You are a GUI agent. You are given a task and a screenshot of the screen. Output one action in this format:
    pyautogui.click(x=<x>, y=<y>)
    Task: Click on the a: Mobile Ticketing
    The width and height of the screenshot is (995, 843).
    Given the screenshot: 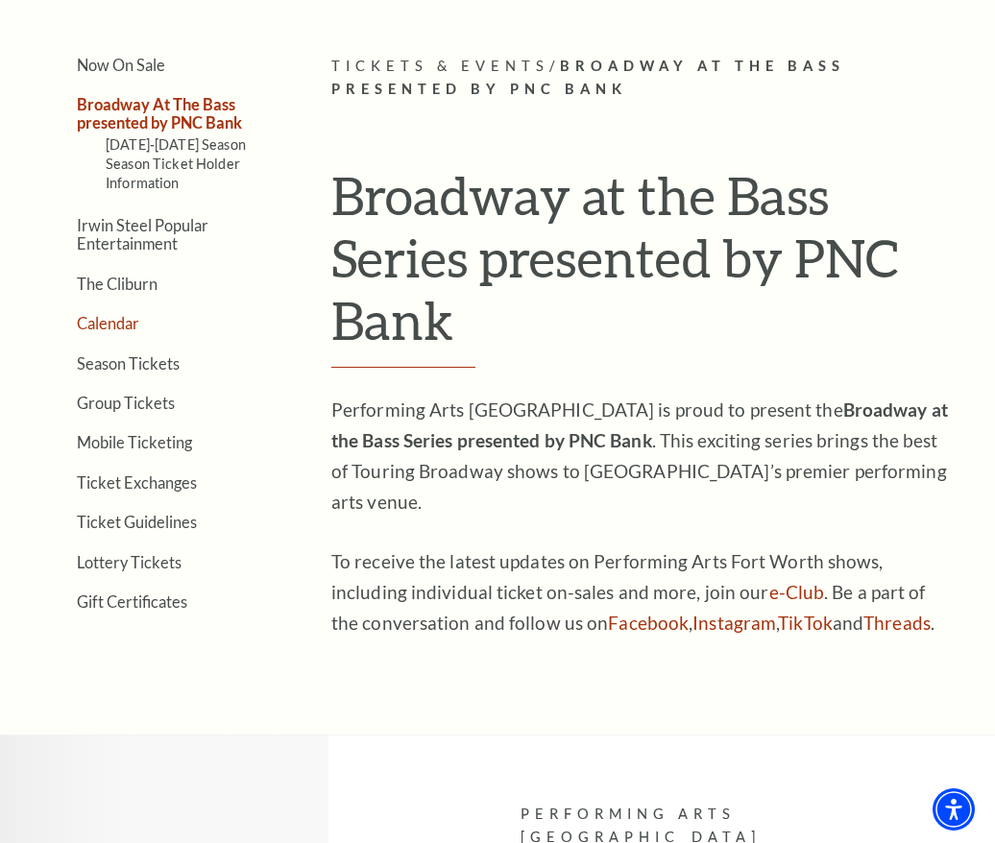 What is the action you would take?
    pyautogui.click(x=134, y=442)
    